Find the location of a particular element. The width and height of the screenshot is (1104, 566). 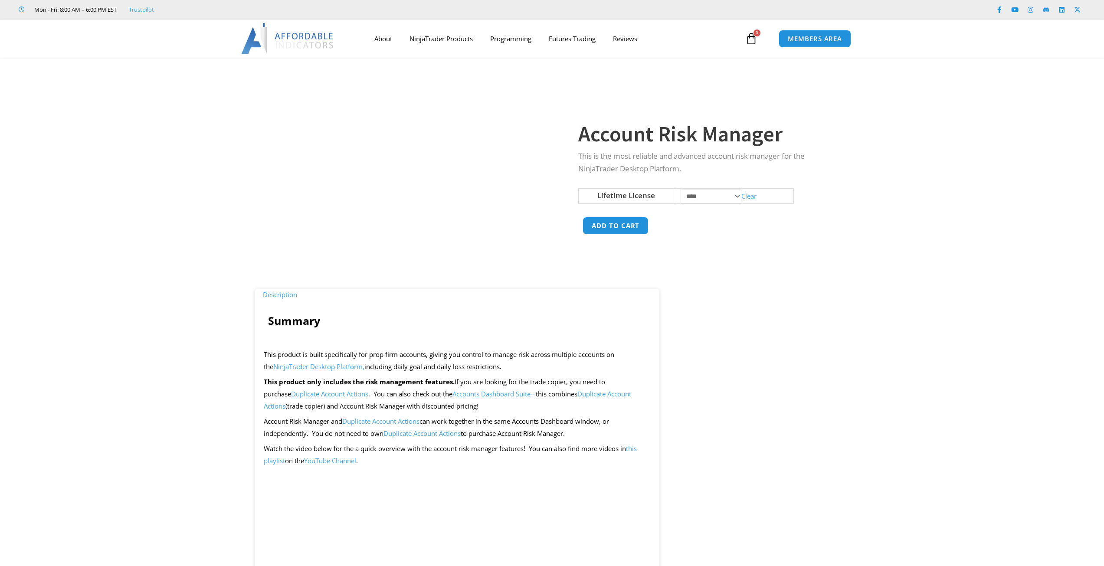

a: NinjaTrader Desktop Platform, is located at coordinates (319, 367).